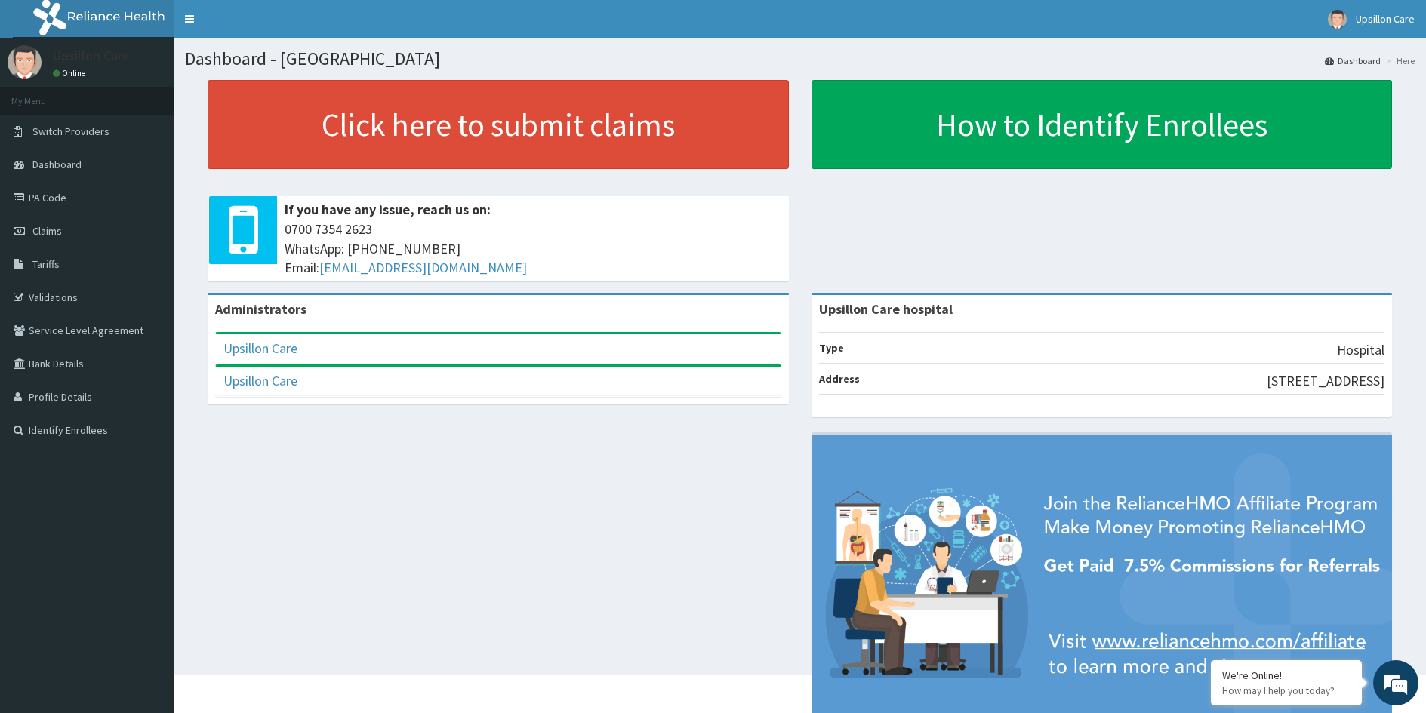 The height and width of the screenshot is (713, 1426). What do you see at coordinates (1360, 350) in the screenshot?
I see `p: Hospital` at bounding box center [1360, 350].